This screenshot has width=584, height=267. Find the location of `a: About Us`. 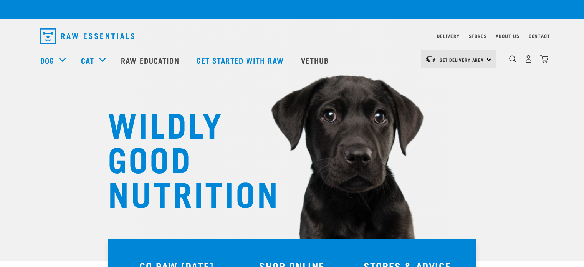

a: About Us is located at coordinates (507, 36).